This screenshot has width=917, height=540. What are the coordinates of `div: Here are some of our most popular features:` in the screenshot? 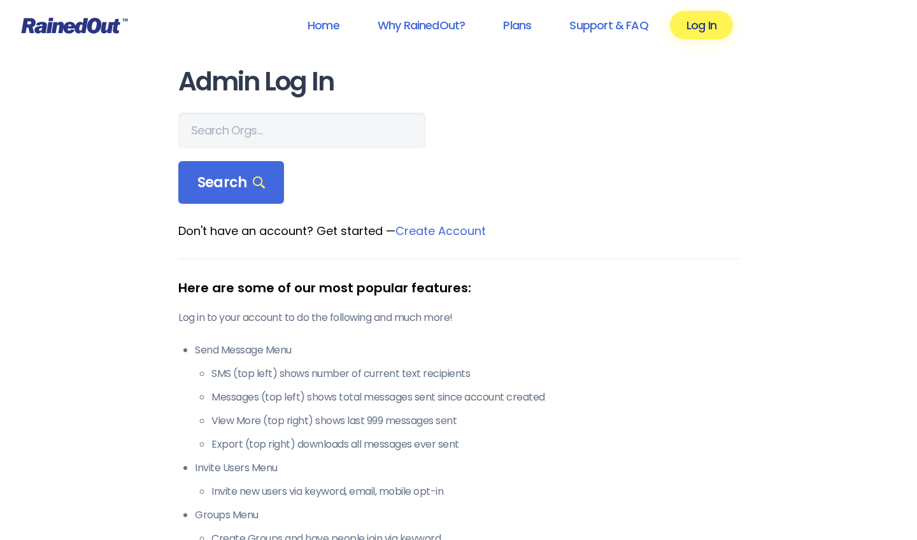 It's located at (459, 288).